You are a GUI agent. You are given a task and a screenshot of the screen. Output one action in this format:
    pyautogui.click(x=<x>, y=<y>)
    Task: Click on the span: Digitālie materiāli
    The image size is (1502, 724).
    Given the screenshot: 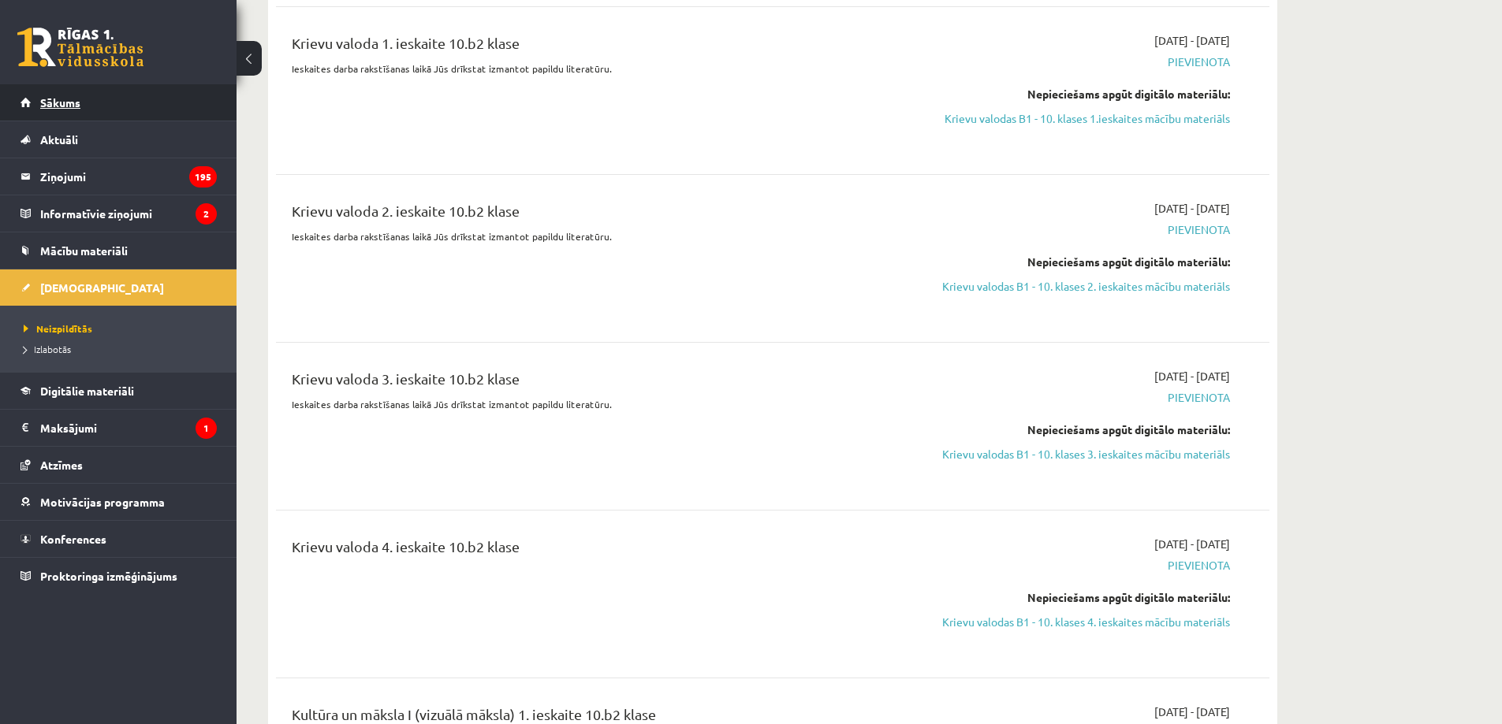 What is the action you would take?
    pyautogui.click(x=87, y=391)
    